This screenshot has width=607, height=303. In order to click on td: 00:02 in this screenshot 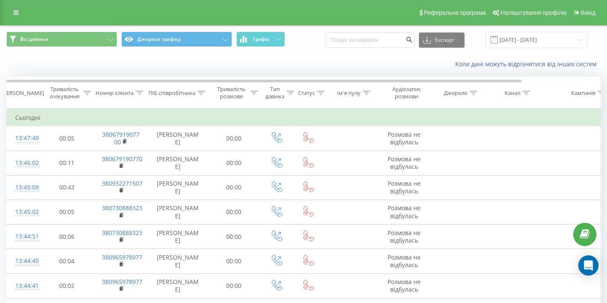, I will do `click(67, 286)`.